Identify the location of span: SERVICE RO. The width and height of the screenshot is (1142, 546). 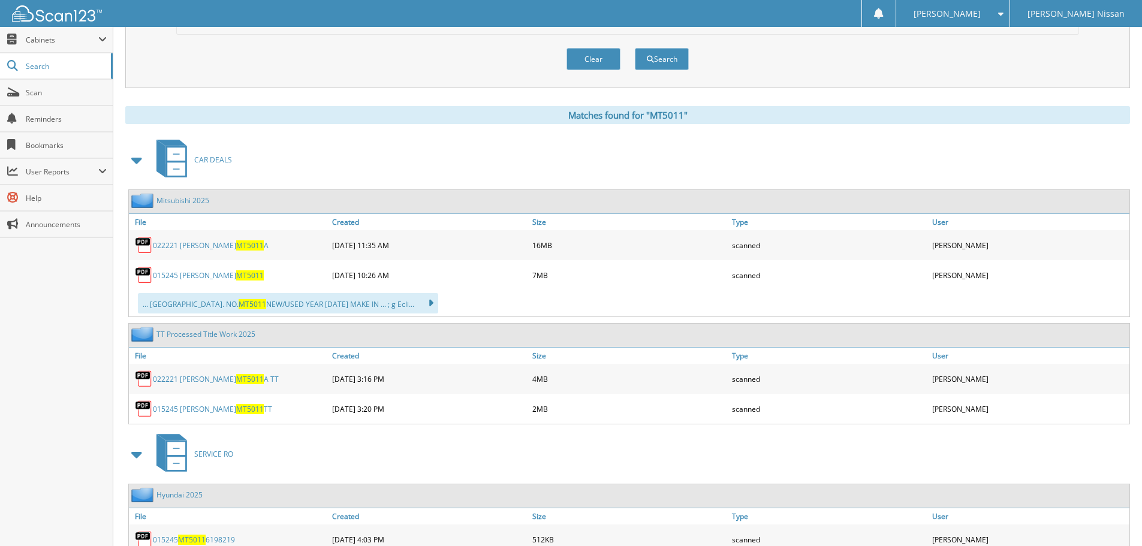
(213, 454).